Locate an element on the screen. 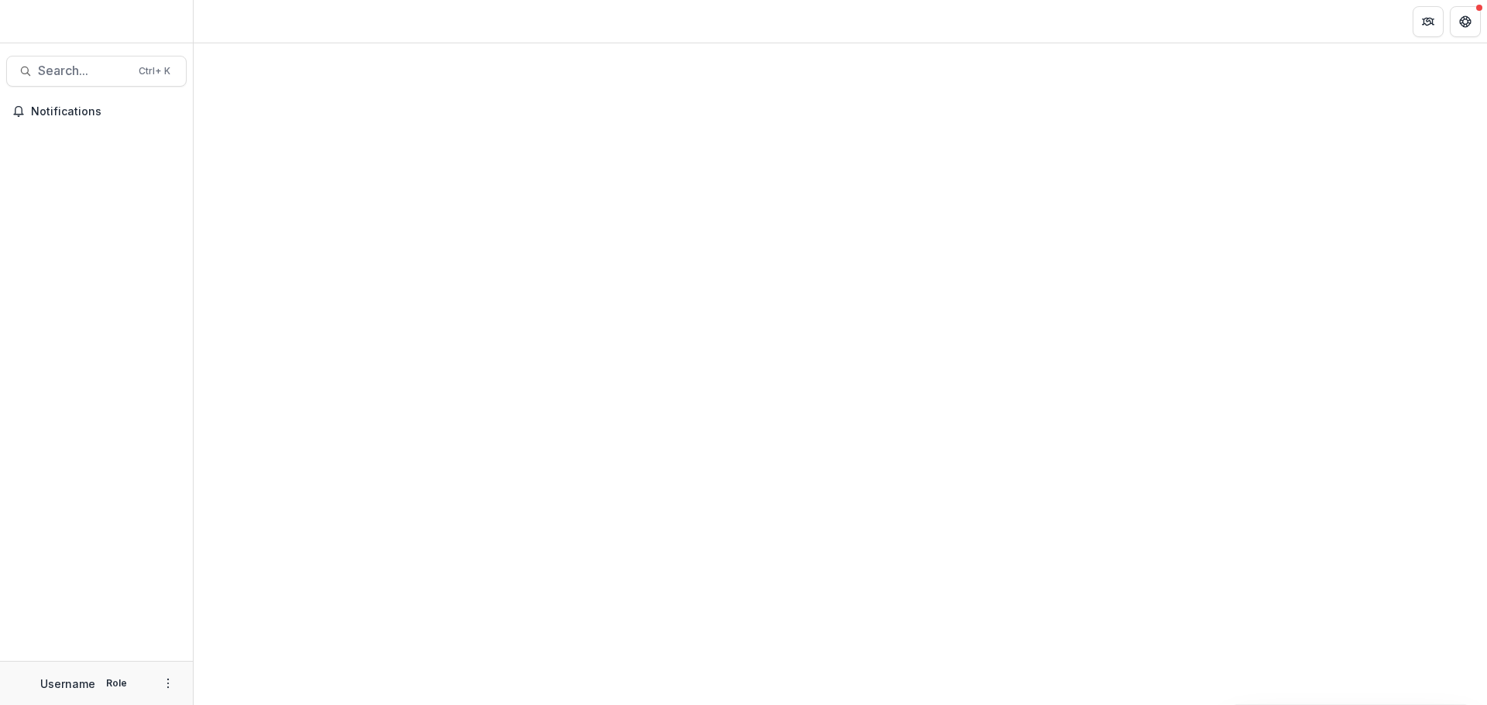  p: Username is located at coordinates (67, 684).